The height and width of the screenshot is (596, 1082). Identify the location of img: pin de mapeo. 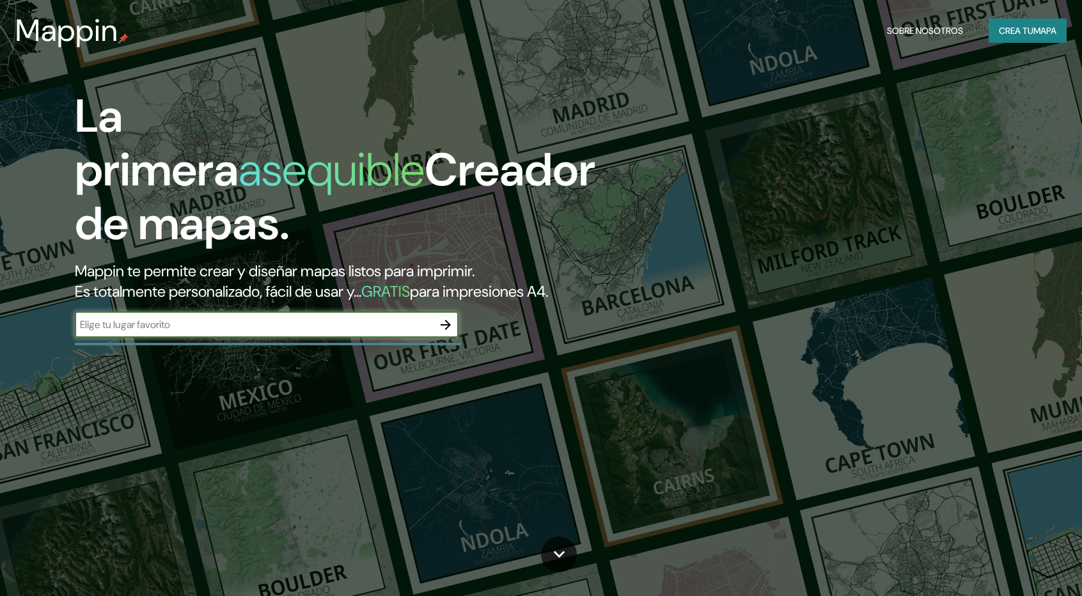
(123, 38).